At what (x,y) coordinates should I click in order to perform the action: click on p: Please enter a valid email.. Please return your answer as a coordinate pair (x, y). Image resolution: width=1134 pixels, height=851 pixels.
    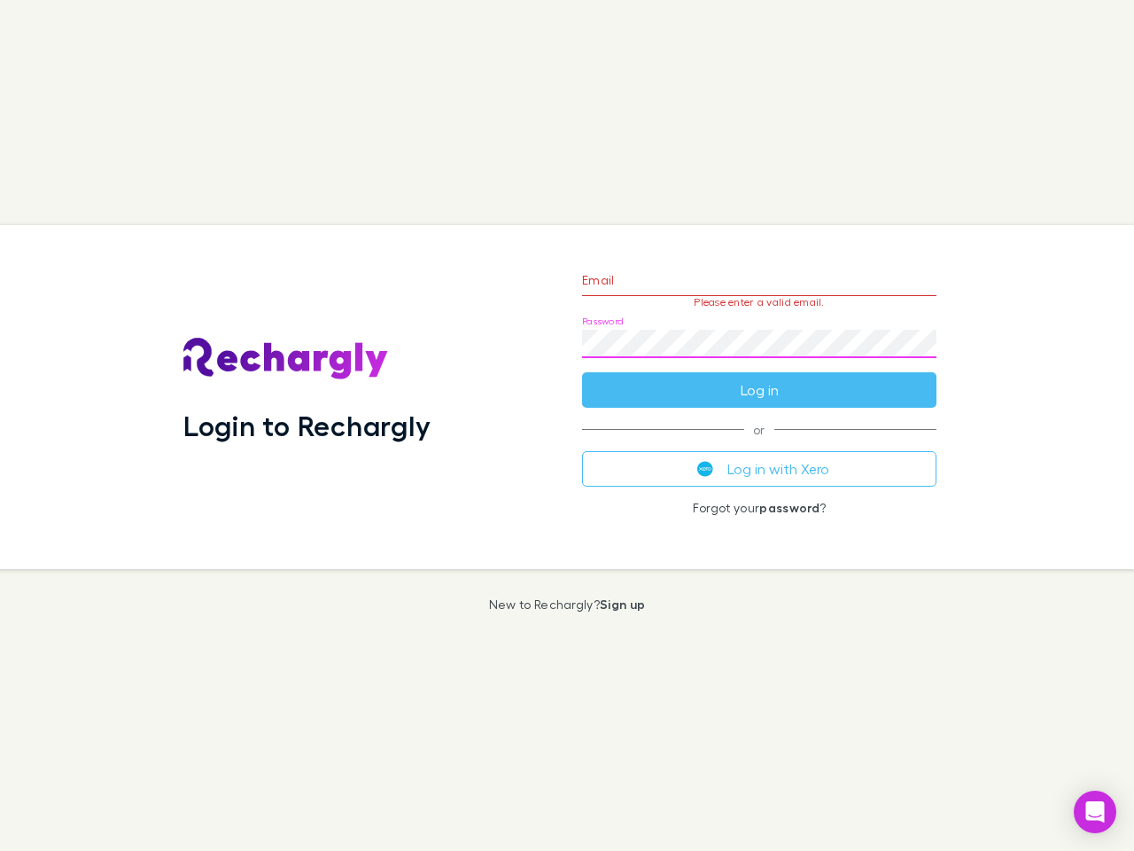
    Looking at the image, I should click on (760, 302).